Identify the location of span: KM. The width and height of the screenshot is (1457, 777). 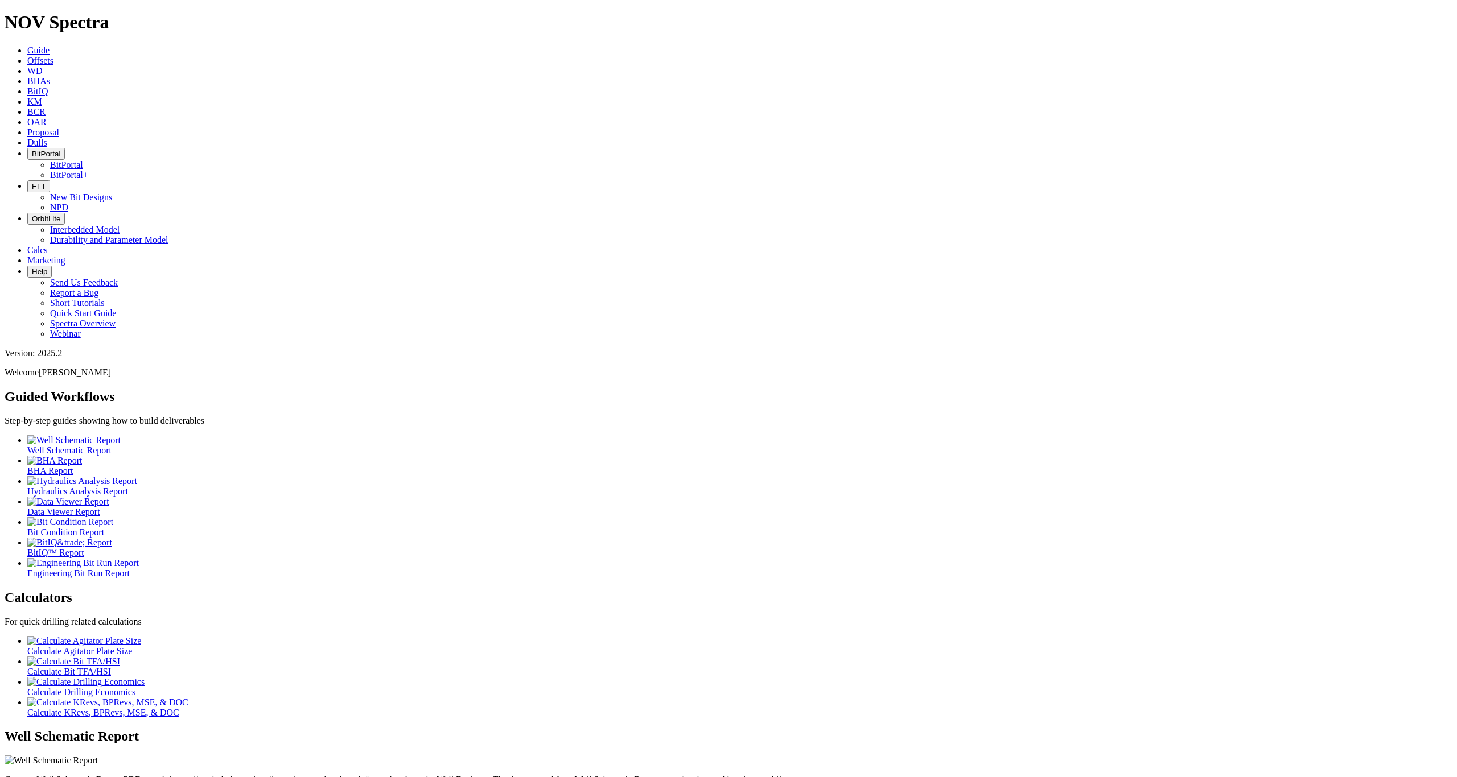
(35, 101).